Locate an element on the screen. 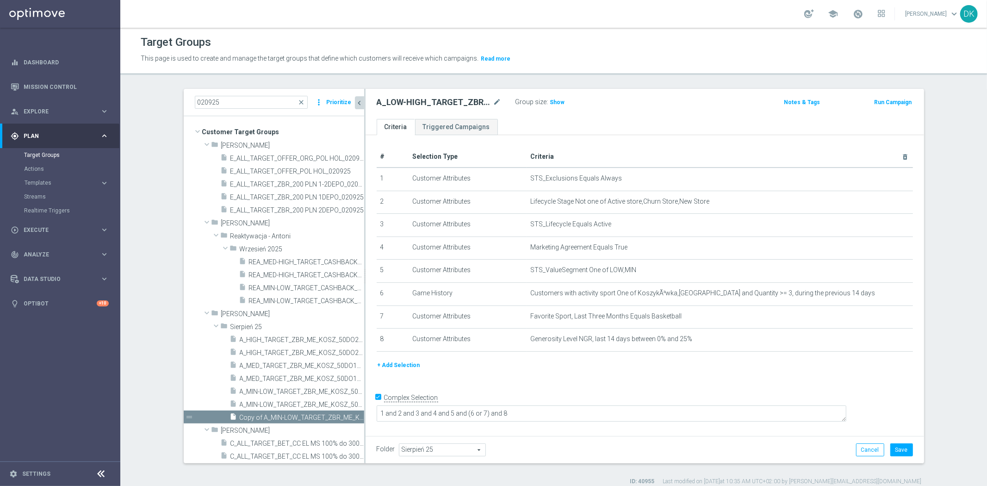 This screenshot has height=486, width=987. span: Criteria is located at coordinates (542, 156).